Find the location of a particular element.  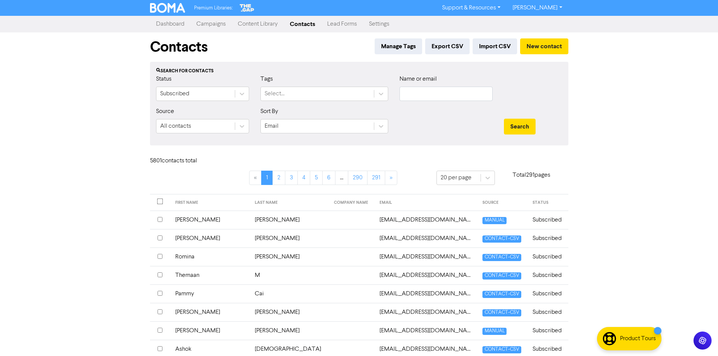

td: 1patricksmyth@gmail.com is located at coordinates (426, 220).